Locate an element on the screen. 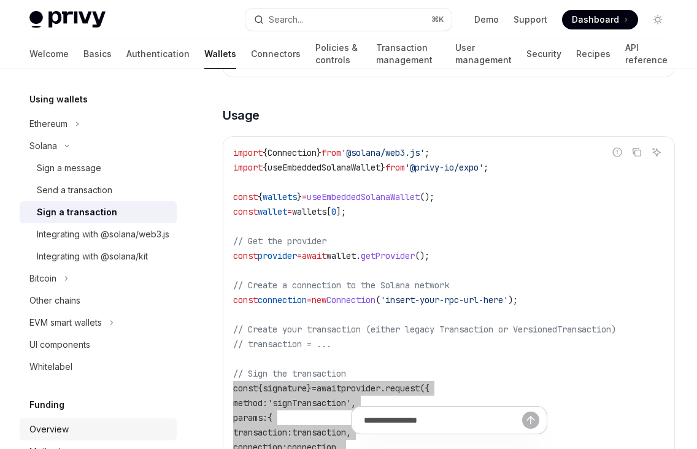 This screenshot has height=449, width=697. button: Send message is located at coordinates (531, 420).